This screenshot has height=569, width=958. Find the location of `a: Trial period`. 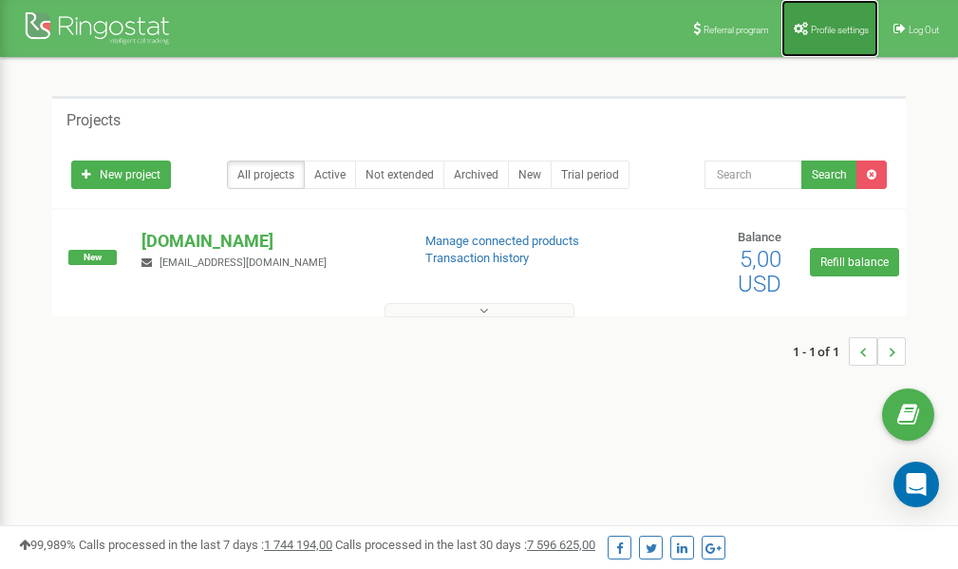

a: Trial period is located at coordinates (590, 175).